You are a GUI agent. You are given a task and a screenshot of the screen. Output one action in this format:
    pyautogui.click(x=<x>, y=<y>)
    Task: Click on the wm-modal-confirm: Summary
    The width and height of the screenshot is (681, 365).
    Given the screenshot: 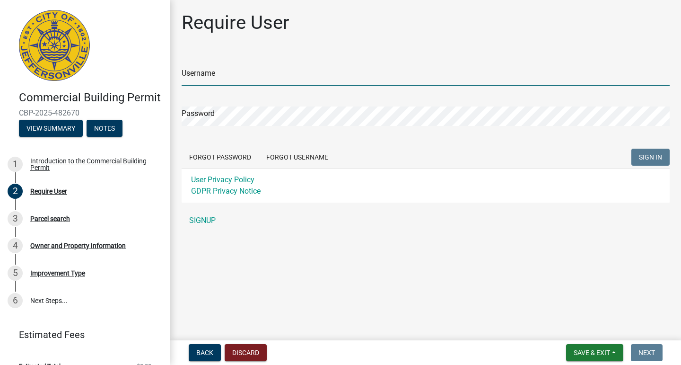 What is the action you would take?
    pyautogui.click(x=51, y=129)
    